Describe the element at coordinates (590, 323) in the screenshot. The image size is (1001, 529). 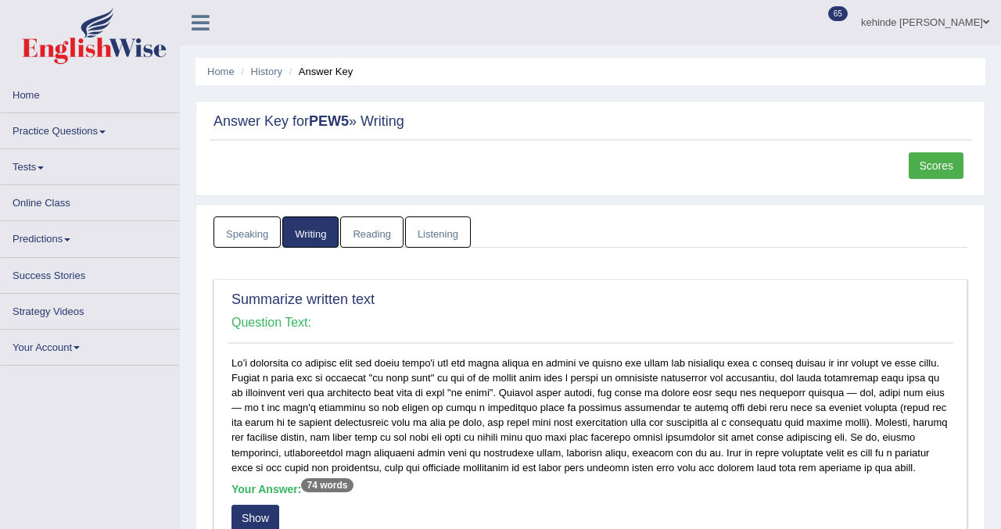
I see `h4: Question Text:` at that location.